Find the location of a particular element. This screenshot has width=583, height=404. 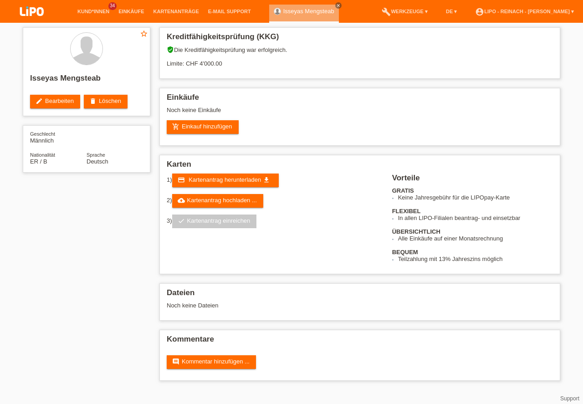

a: Kund*innen is located at coordinates (93, 11).